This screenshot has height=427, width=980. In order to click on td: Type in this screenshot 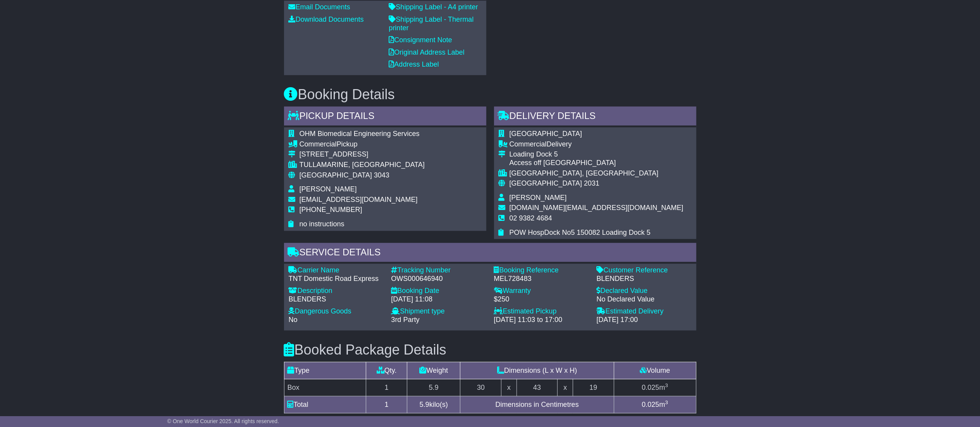, I will do `click(325, 371)`.